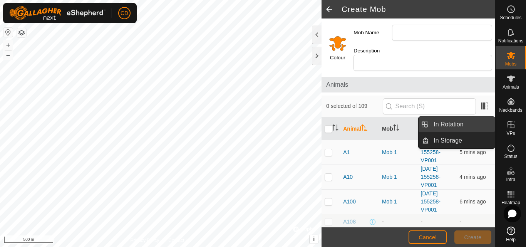  Describe the element at coordinates (511, 110) in the screenshot. I see `span: Neckbands` at that location.